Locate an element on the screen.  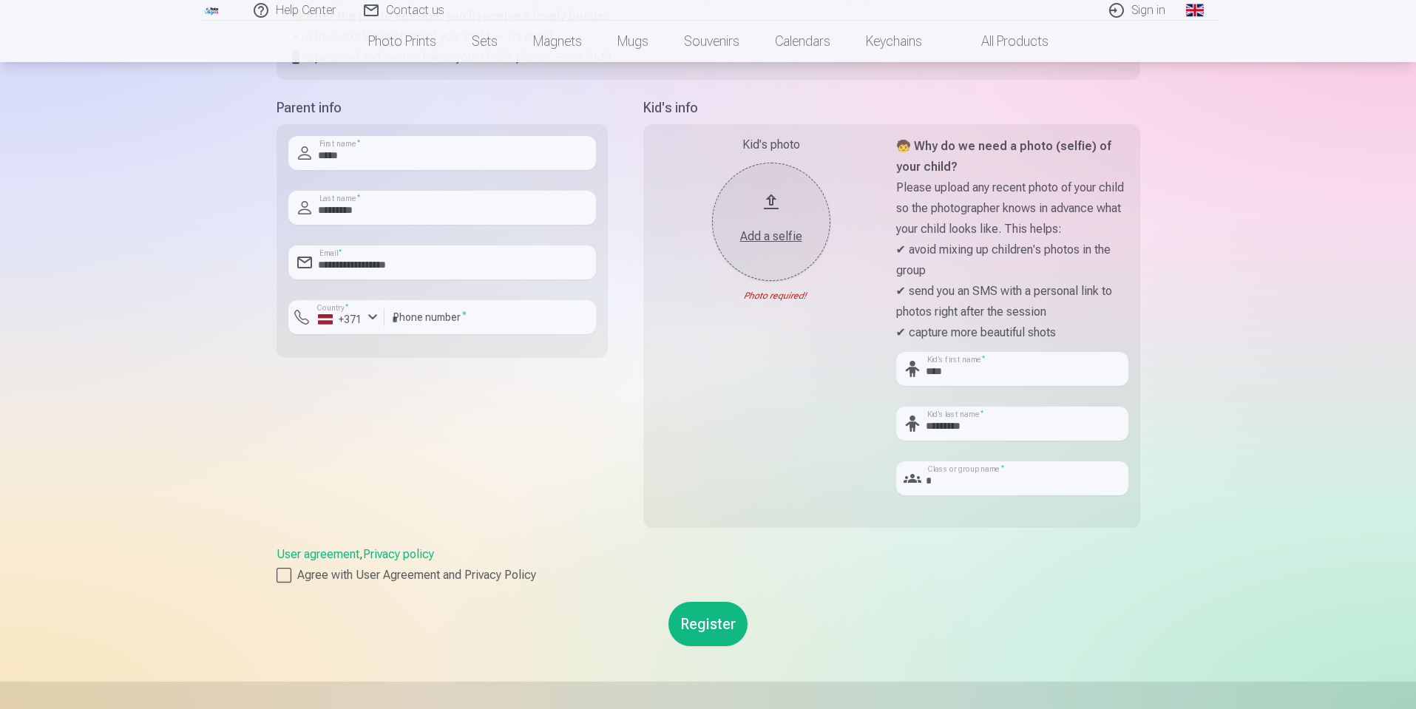
p: Please upload any recent photo of your child so the photographer knows in advance what your child... is located at coordinates (1013, 209).